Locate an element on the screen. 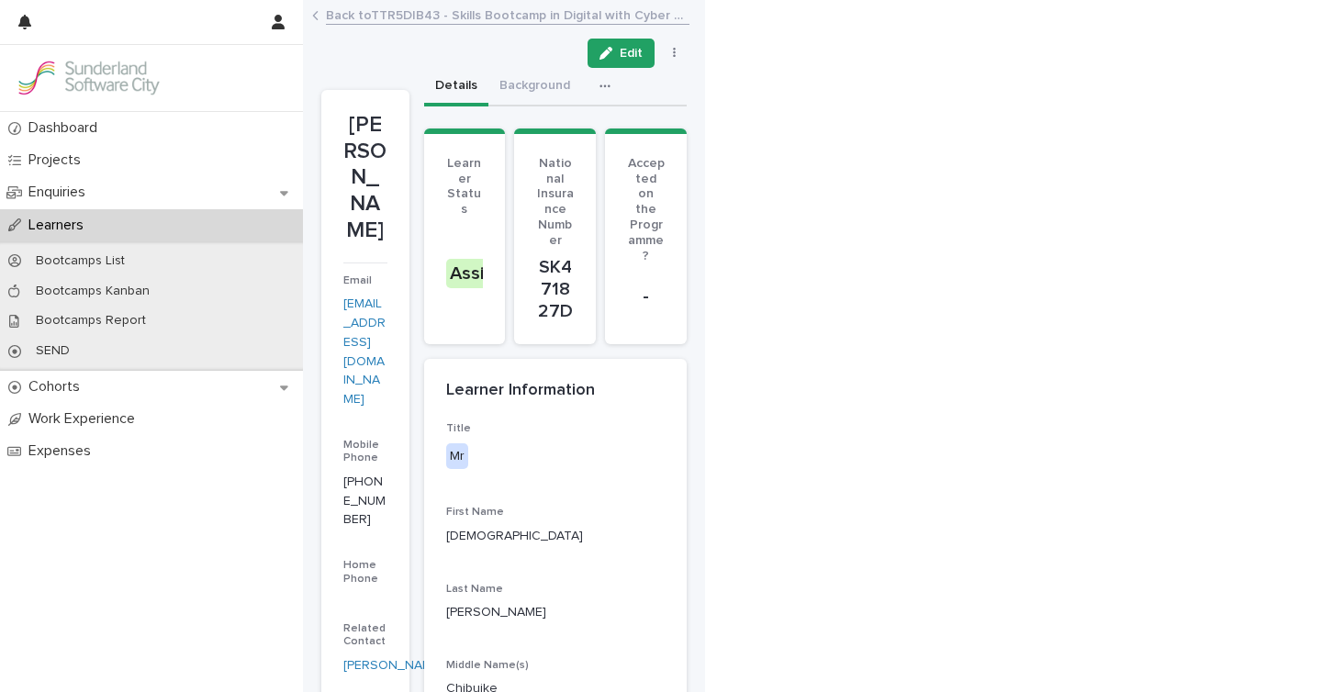 The width and height of the screenshot is (1322, 692). p: Enquiries is located at coordinates (61, 192).